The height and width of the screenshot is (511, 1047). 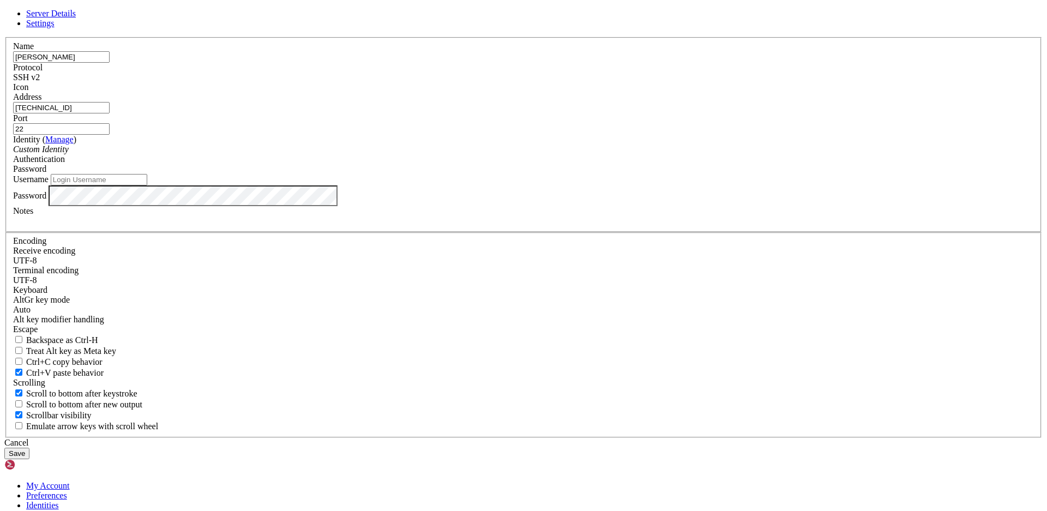 I want to click on img: Shellngn, so click(x=35, y=465).